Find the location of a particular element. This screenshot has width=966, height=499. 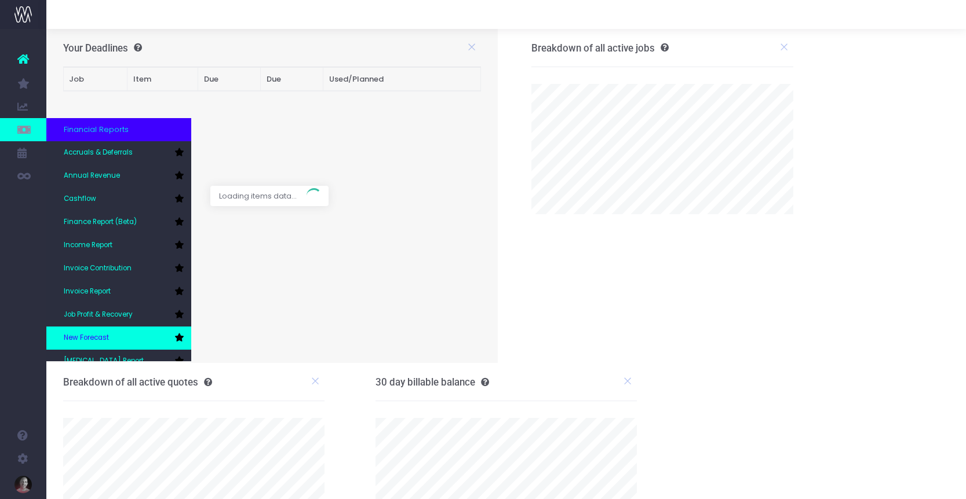

a: New Forecast is located at coordinates (119, 338).